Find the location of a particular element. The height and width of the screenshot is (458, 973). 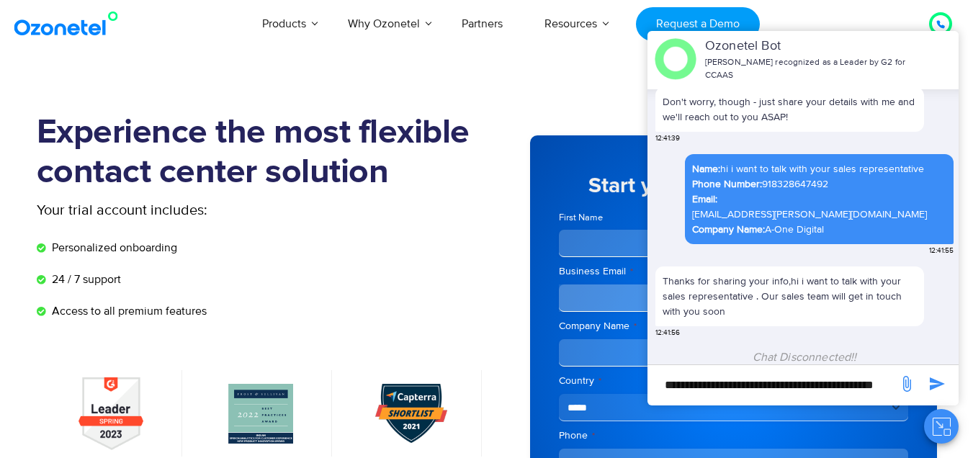

span: 12:41:39 is located at coordinates (668, 138).